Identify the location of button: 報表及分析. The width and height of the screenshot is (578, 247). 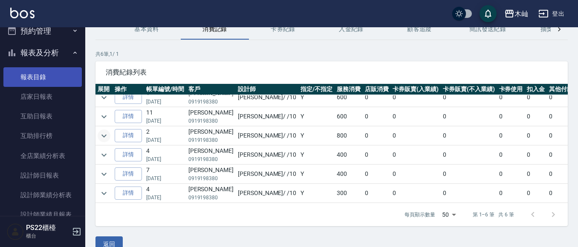
(43, 53).